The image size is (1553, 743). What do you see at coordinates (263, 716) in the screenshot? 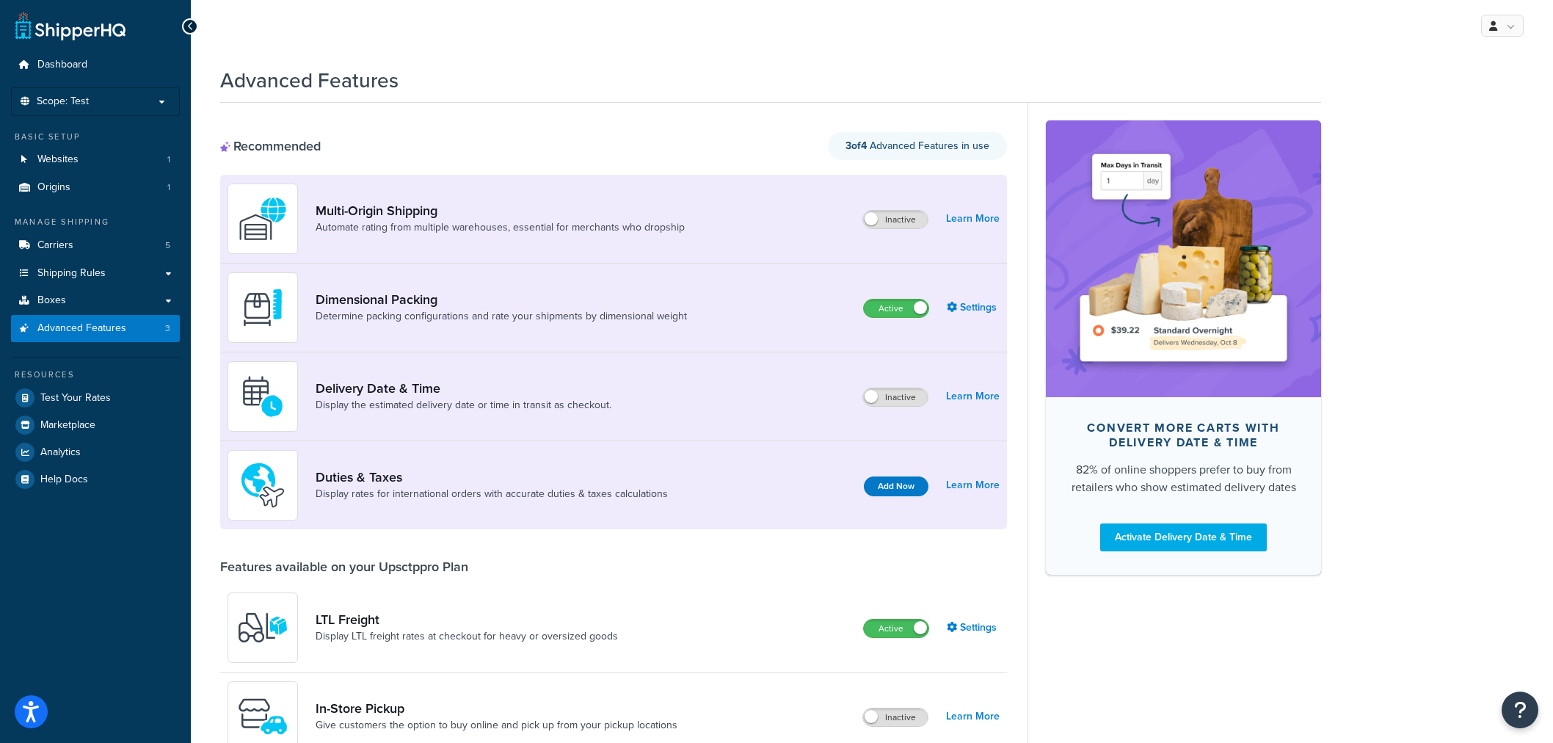
I see `img: wfgcfpwTIucLEAAAAASUVORK5CYII=` at bounding box center [263, 716].